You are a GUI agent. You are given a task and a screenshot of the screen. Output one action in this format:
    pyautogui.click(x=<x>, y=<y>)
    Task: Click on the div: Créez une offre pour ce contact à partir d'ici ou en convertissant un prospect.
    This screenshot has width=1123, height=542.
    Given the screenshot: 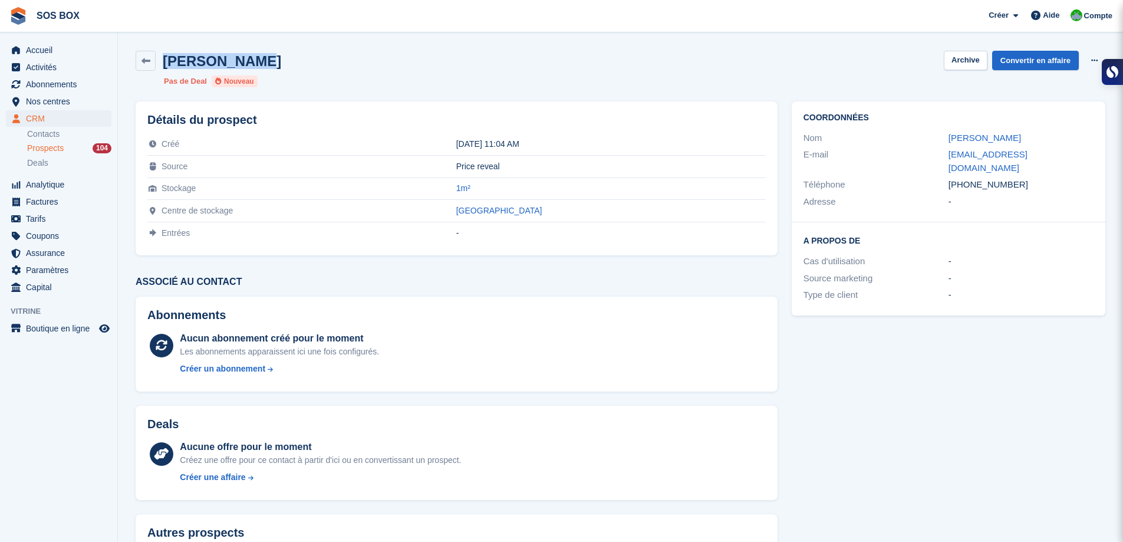 What is the action you would take?
    pyautogui.click(x=320, y=460)
    